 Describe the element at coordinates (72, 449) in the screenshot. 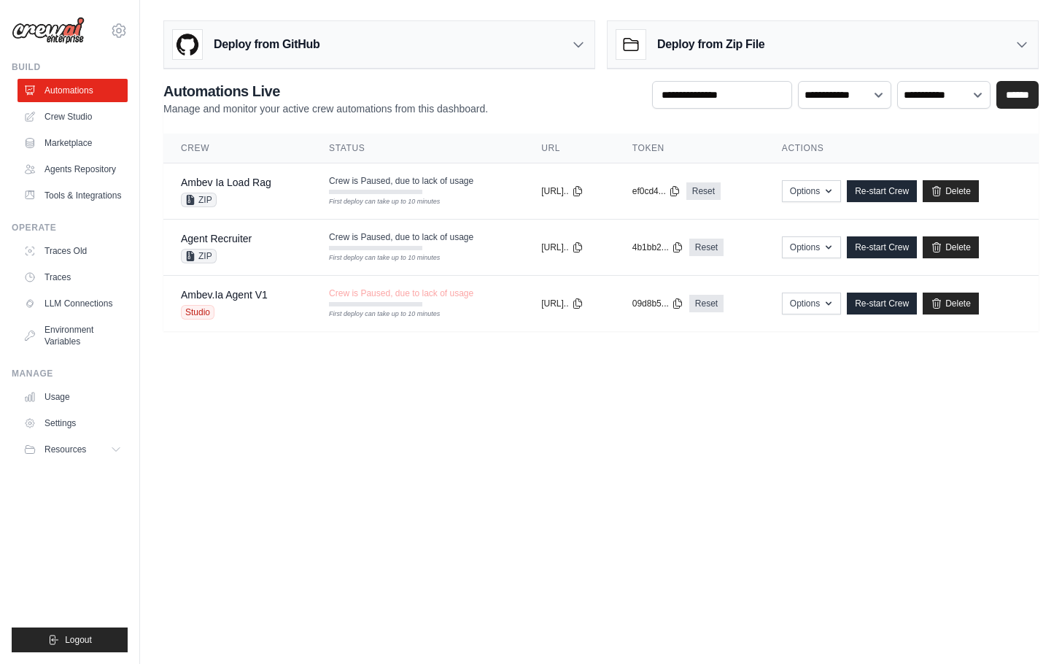

I see `button: Resources` at that location.